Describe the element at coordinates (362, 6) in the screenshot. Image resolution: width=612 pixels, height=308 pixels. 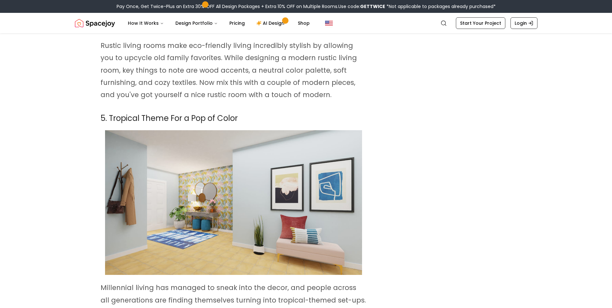
I see `span: Use code:` at that location.